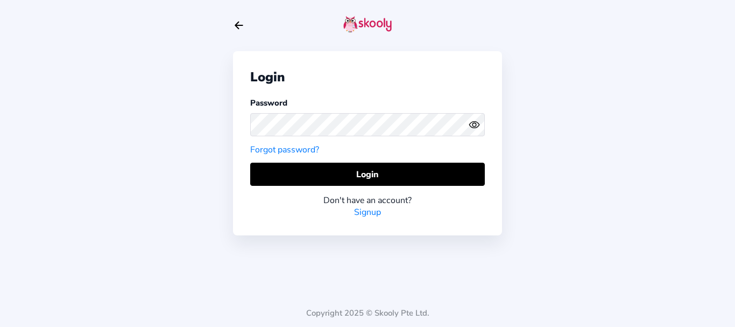  I want to click on div: Login, so click(368, 77).